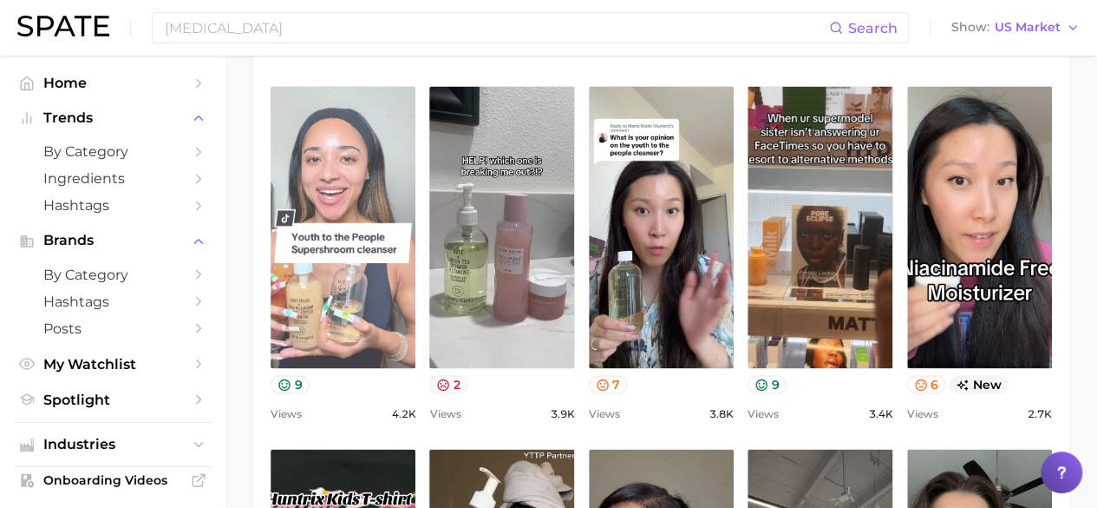  Describe the element at coordinates (113, 363) in the screenshot. I see `a: My Watchlist` at that location.